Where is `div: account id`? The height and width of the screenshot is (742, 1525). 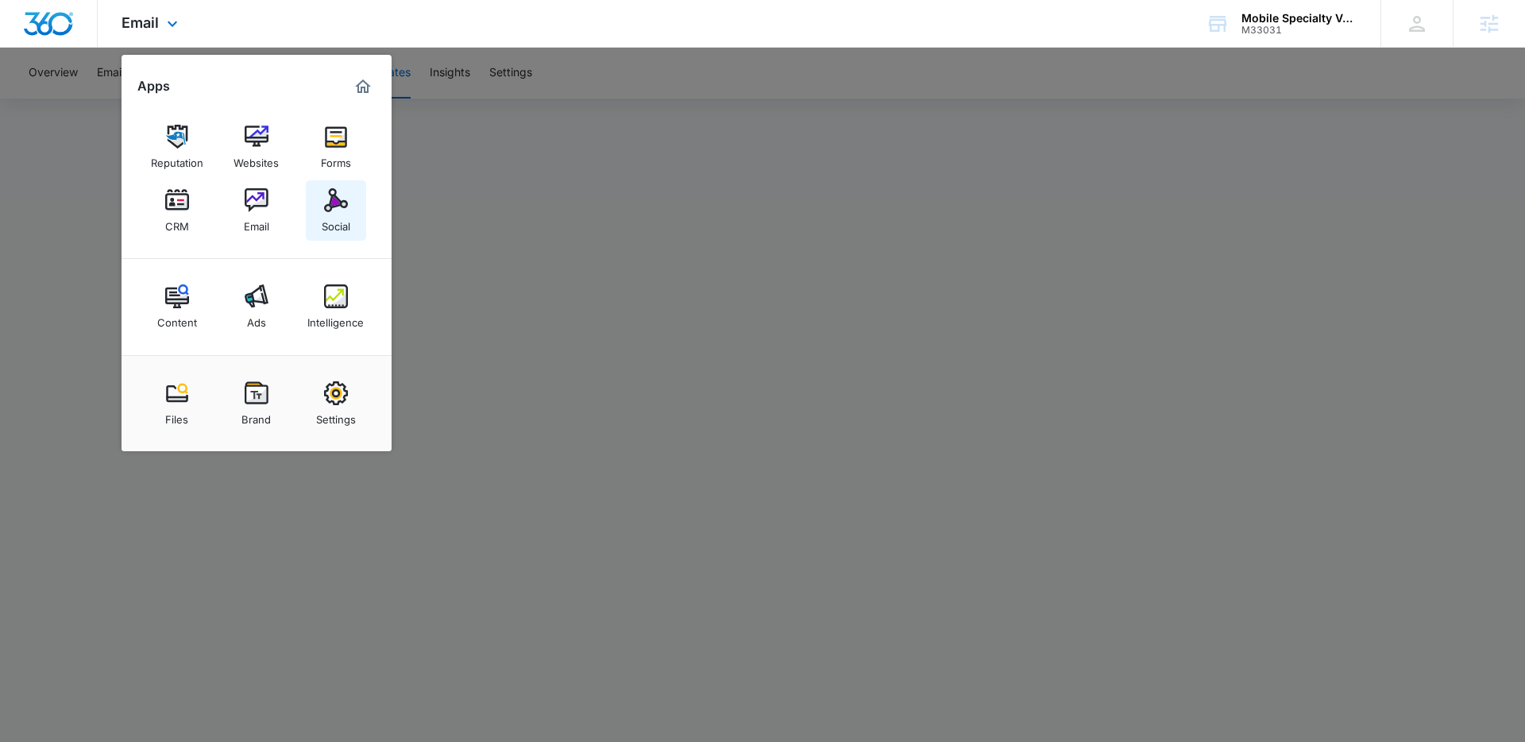 div: account id is located at coordinates (1300, 30).